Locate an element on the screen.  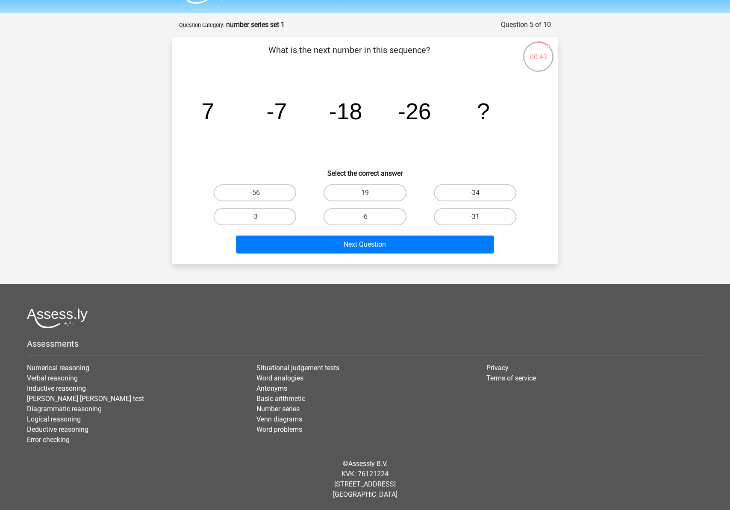
button: Next Question is located at coordinates (365, 244).